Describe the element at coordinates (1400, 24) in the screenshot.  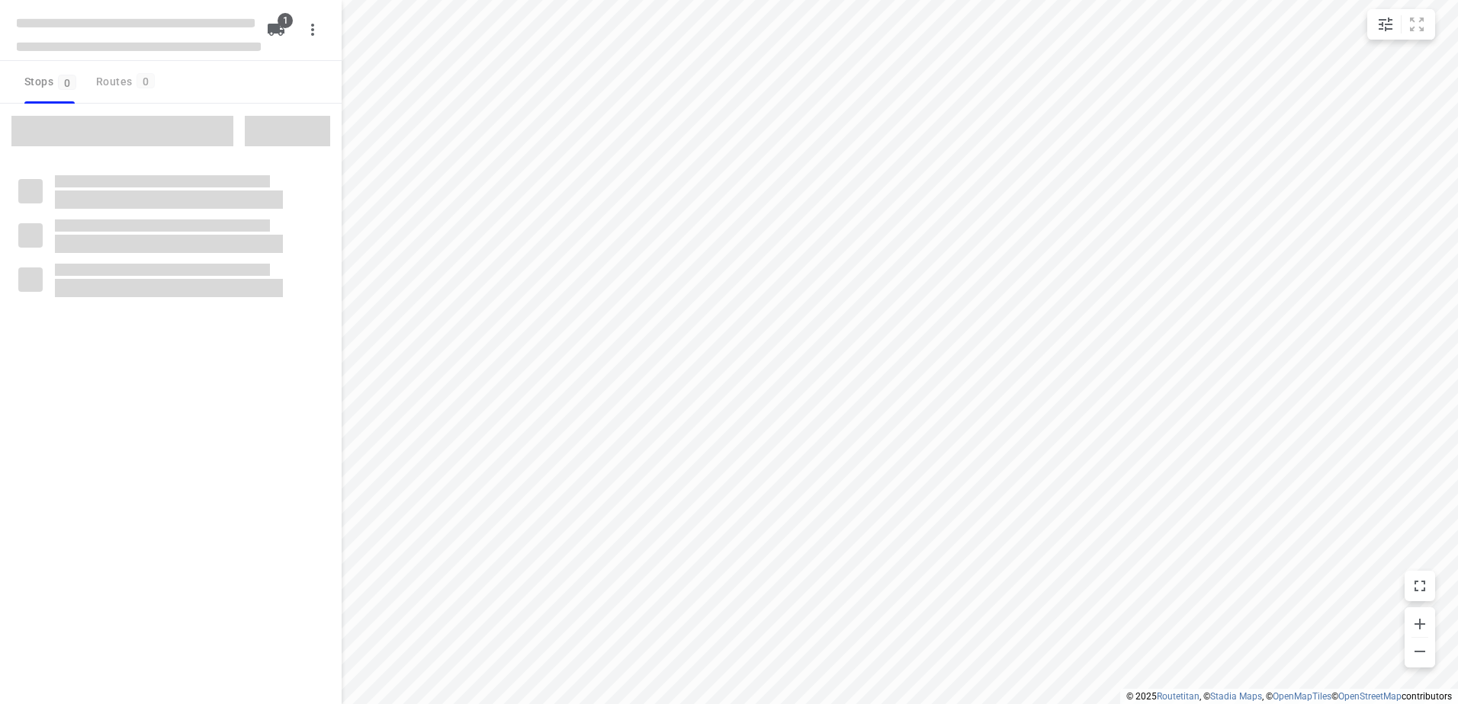
I see `div: small contained button group` at that location.